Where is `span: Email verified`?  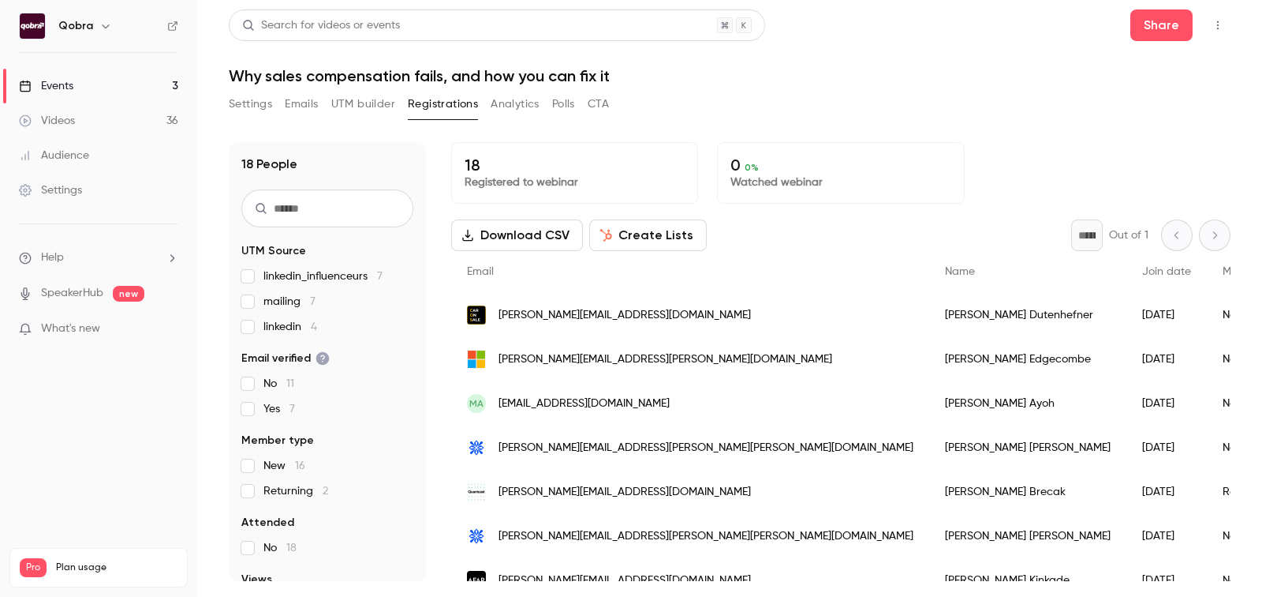 span: Email verified is located at coordinates (286, 358).